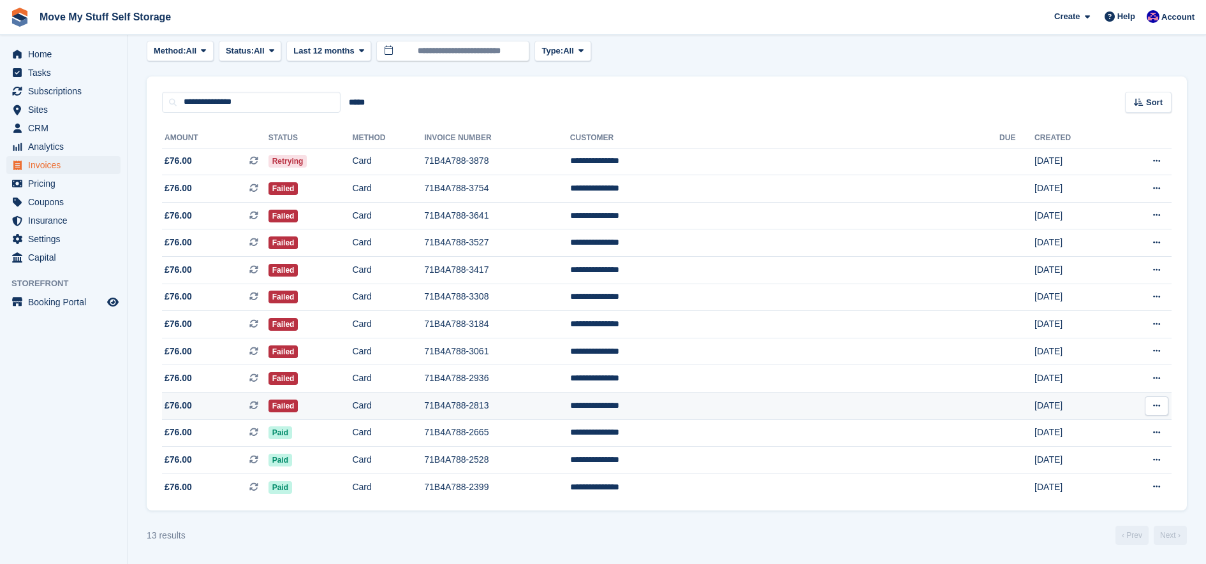  What do you see at coordinates (497, 433) in the screenshot?
I see `td: 71B4A788-2665` at bounding box center [497, 433].